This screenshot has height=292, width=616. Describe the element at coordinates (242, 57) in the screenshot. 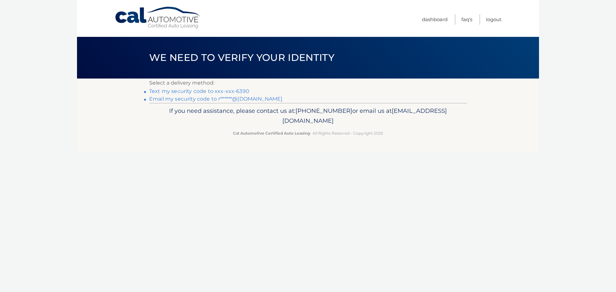

I see `span: We need to verify your identity` at that location.